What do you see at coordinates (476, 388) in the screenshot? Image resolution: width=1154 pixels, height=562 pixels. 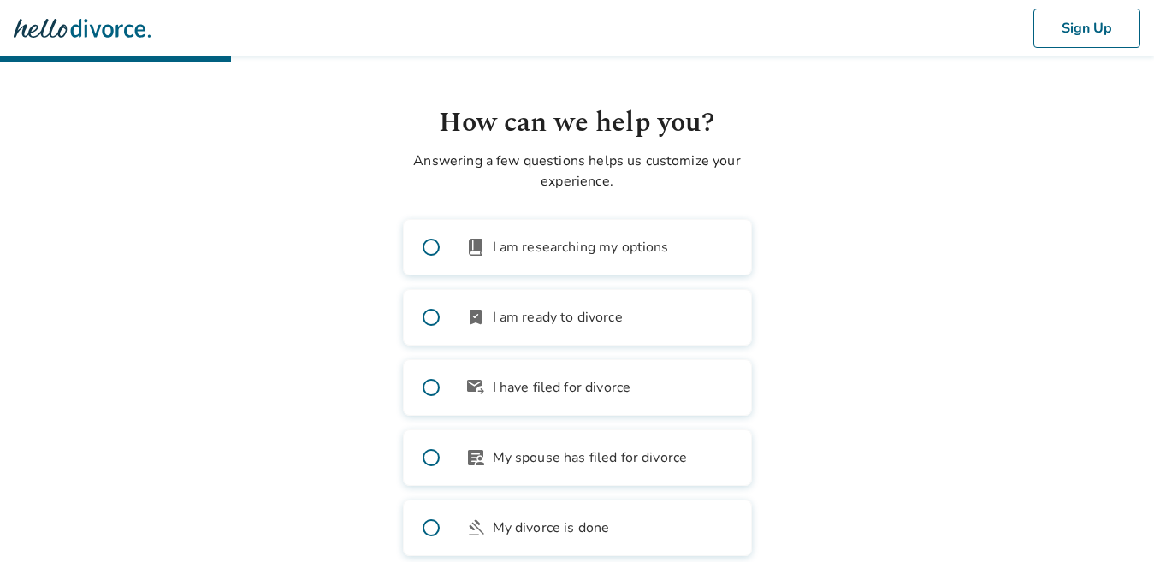 I see `span: outgoing_mail` at bounding box center [476, 388].